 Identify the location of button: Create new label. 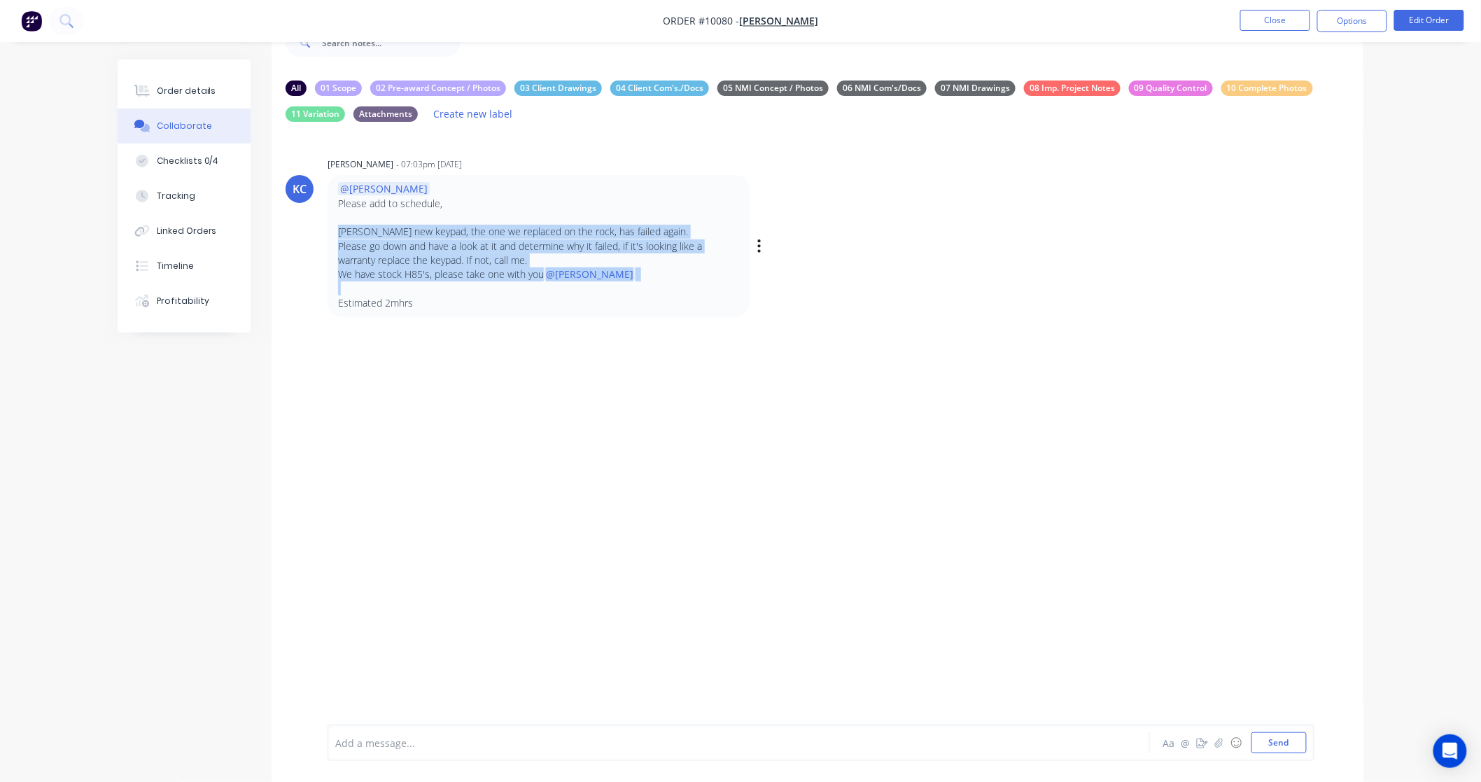
(473, 113).